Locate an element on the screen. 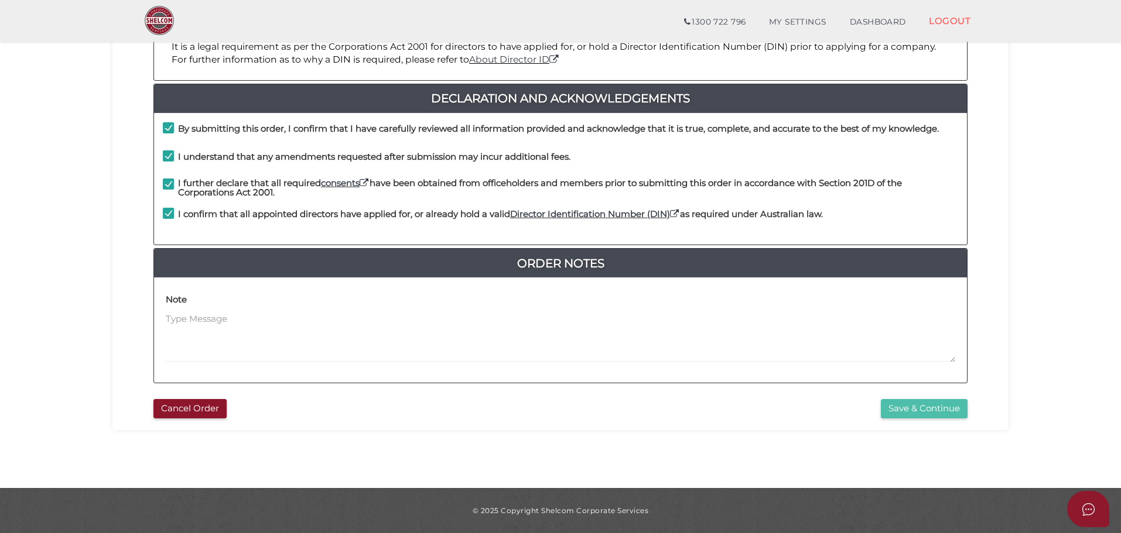 The image size is (1121, 533). h4: Note is located at coordinates (176, 300).